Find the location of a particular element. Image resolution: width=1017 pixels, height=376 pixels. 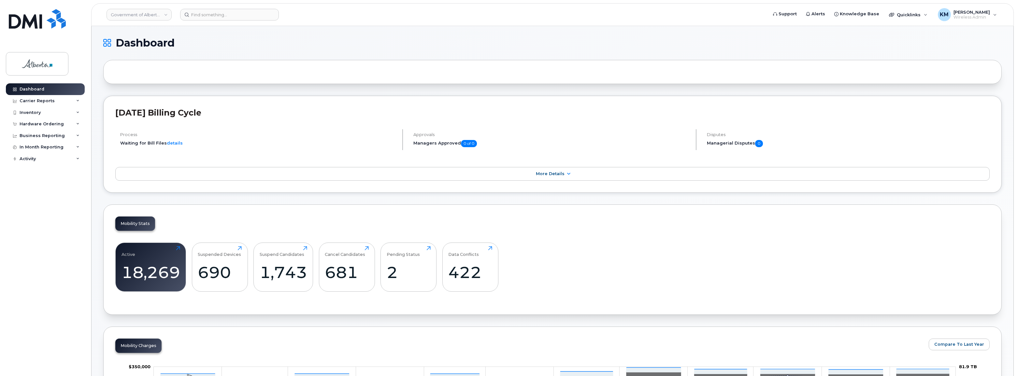

div: Suspend Candidates is located at coordinates (282, 251).